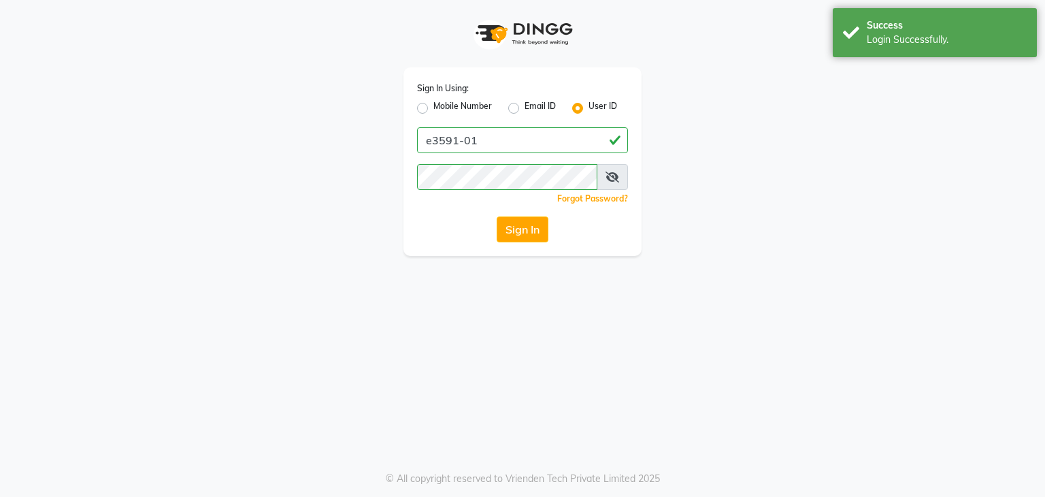 Image resolution: width=1045 pixels, height=497 pixels. Describe the element at coordinates (947, 25) in the screenshot. I see `div: Success` at that location.